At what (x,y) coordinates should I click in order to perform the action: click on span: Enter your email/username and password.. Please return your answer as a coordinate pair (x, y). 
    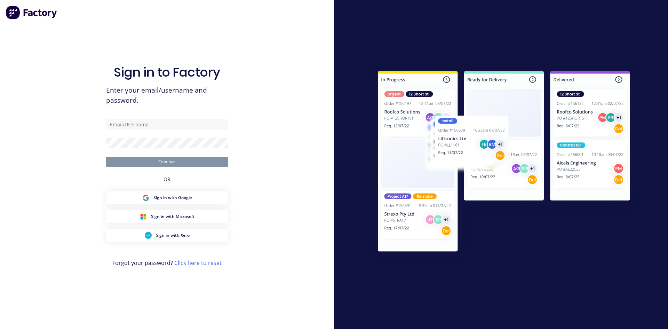
    Looking at the image, I should click on (167, 95).